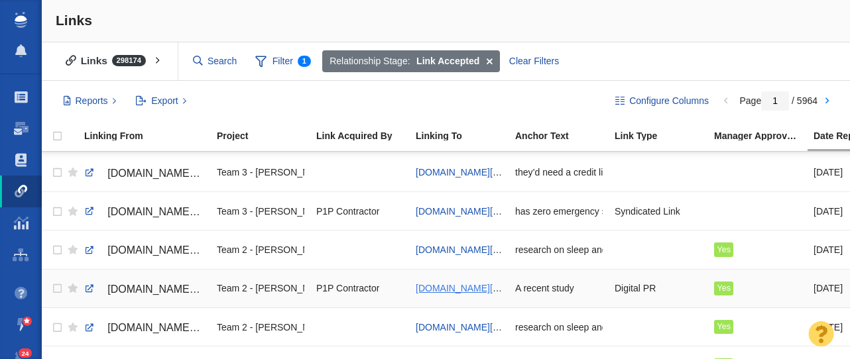  Describe the element at coordinates (763, 137) in the screenshot. I see `a: Manager Approved Link?` at that location.